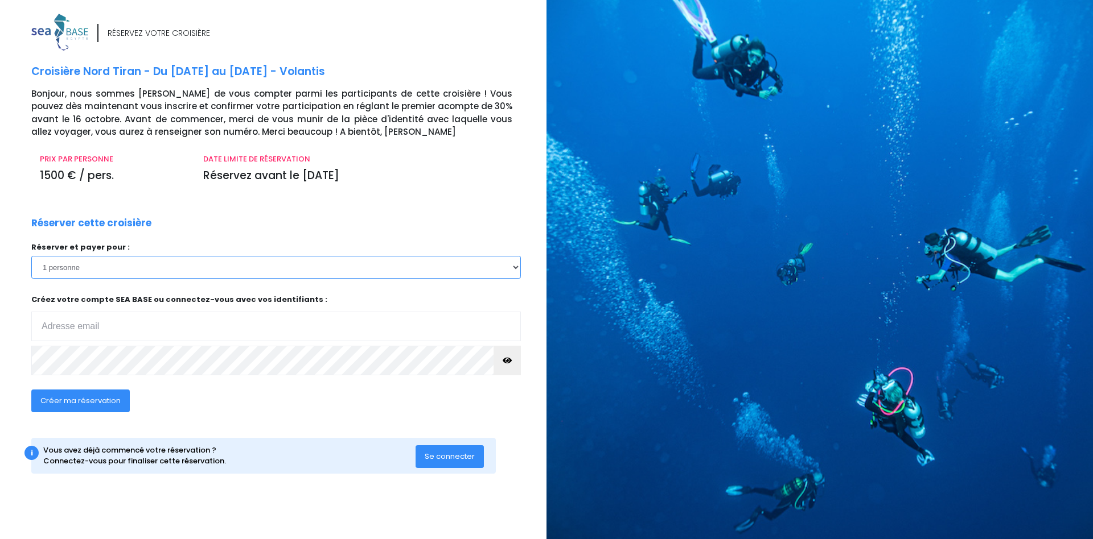  I want to click on button: Créer ma réservation, so click(80, 401).